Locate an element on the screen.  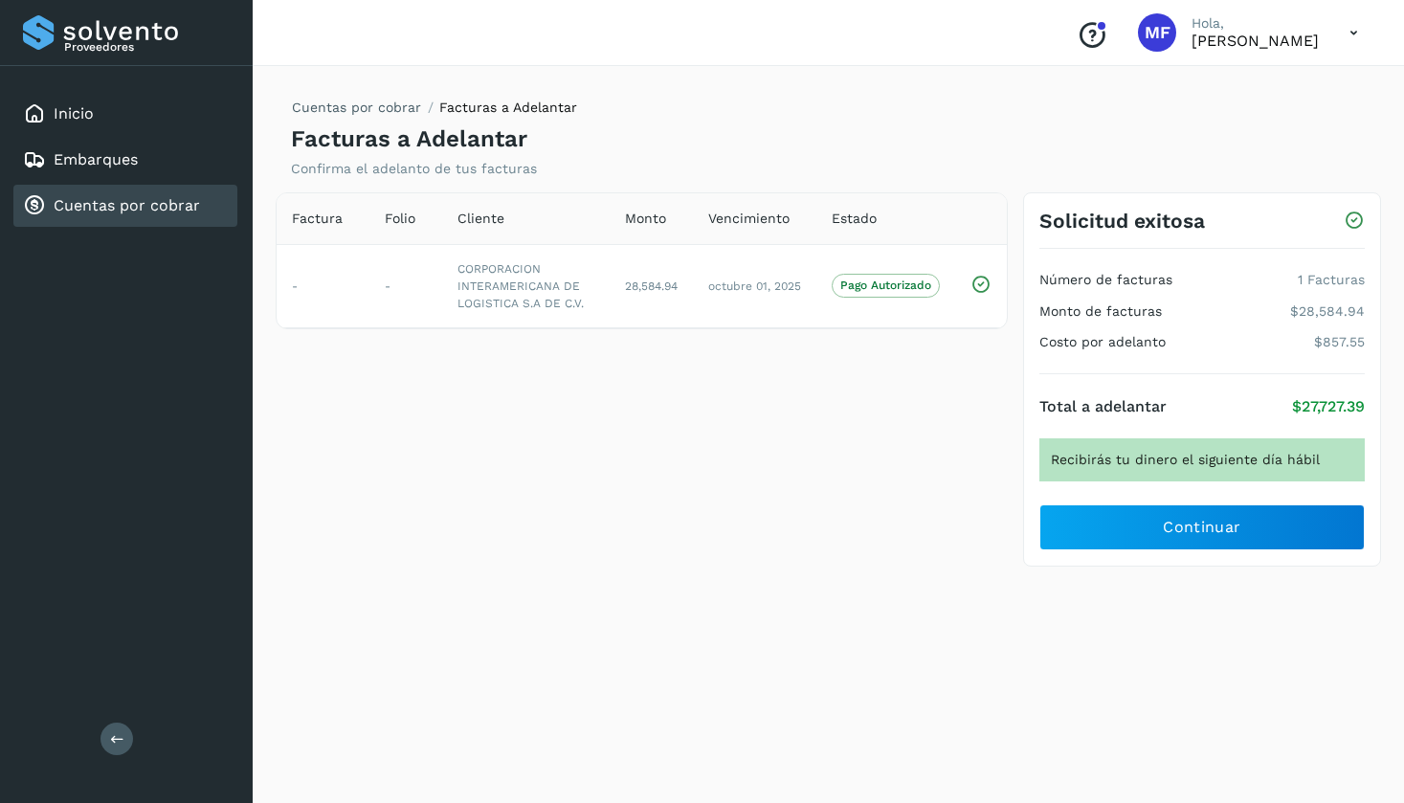
span: Monto is located at coordinates (645, 218).